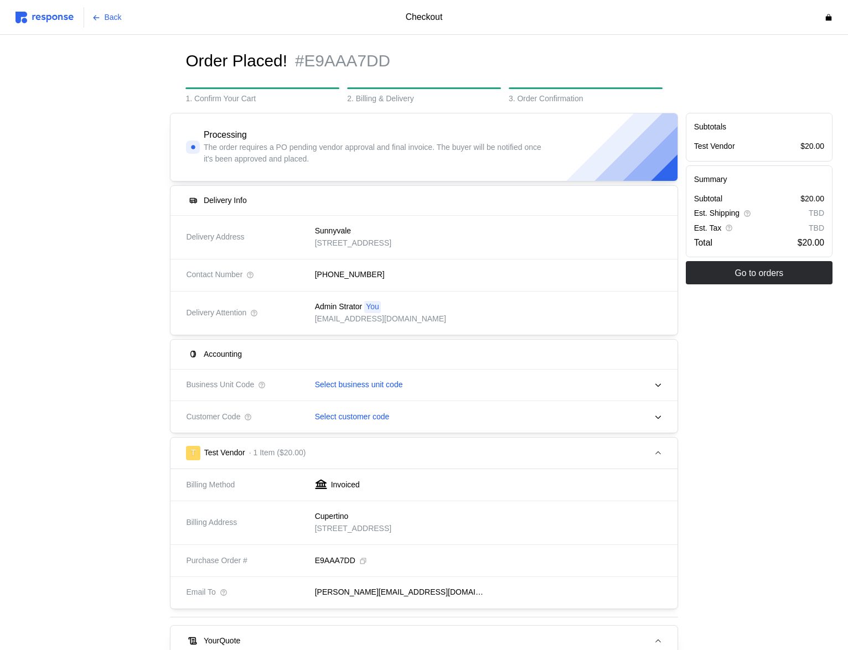 The width and height of the screenshot is (848, 650). I want to click on span: Business Unit Code, so click(220, 385).